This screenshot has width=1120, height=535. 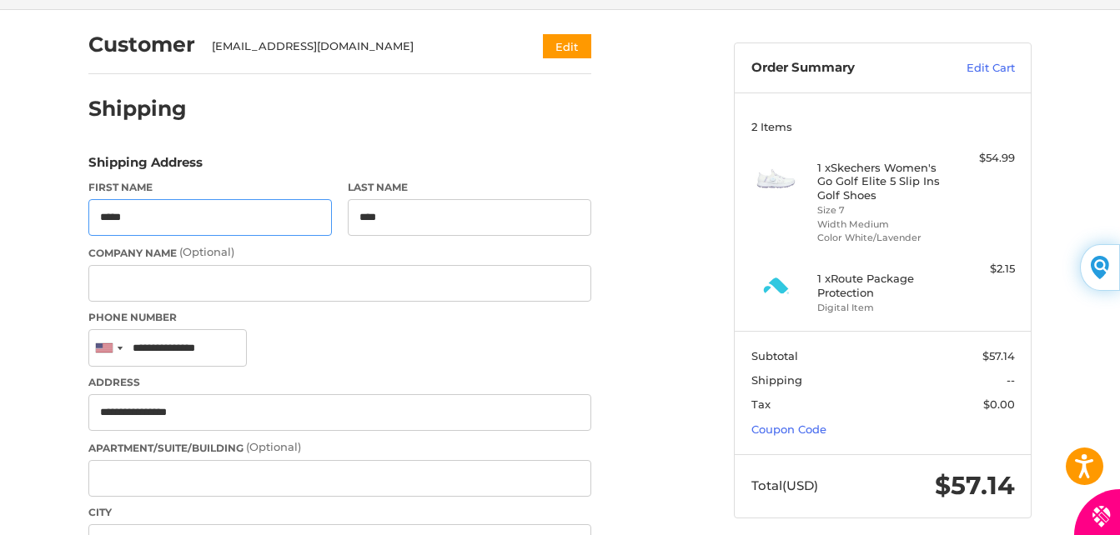 I want to click on div: United States: +1, so click(x=108, y=348).